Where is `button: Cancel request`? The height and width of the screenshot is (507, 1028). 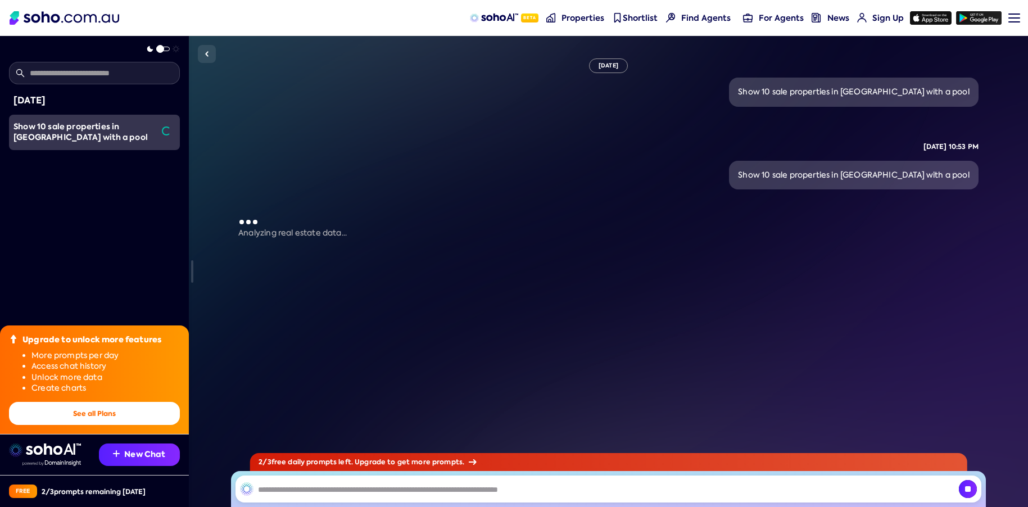 button: Cancel request is located at coordinates (968, 489).